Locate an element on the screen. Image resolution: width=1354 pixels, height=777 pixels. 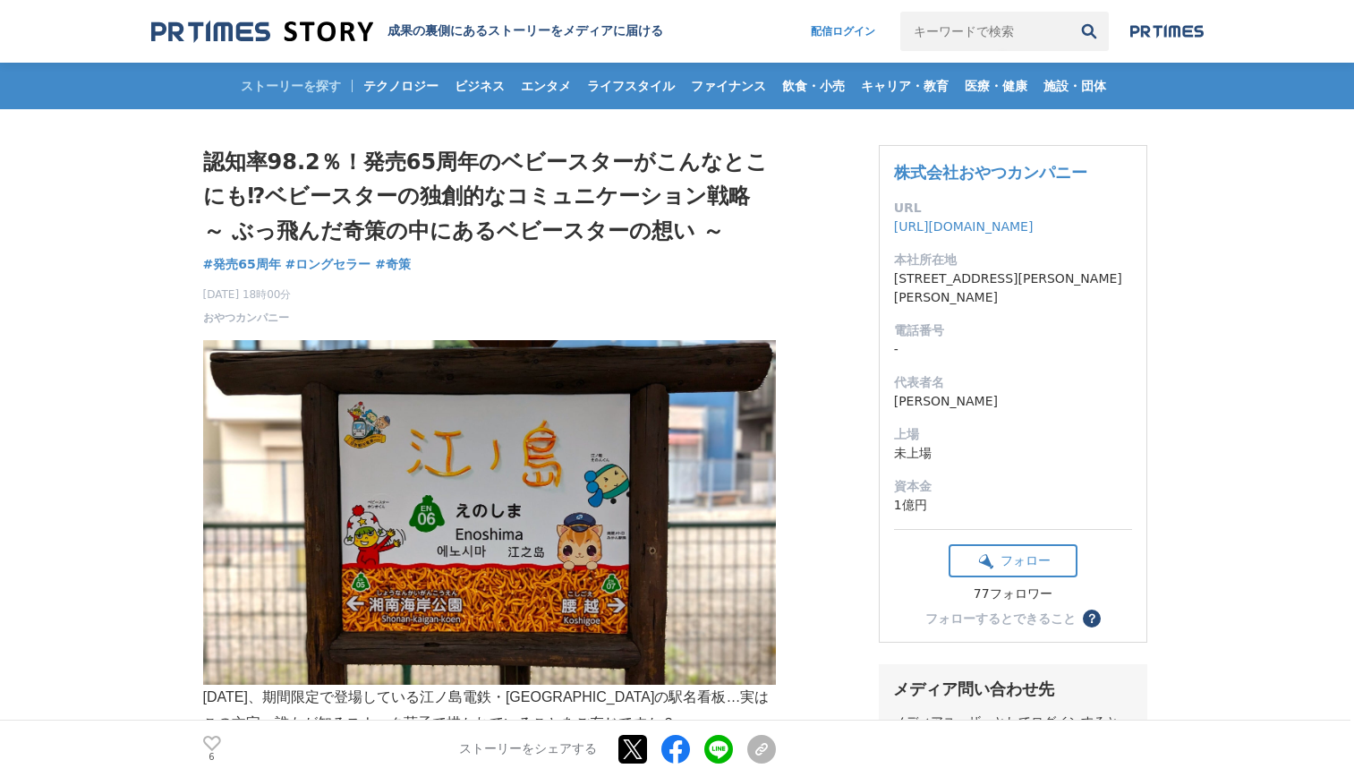
button: 検索 is located at coordinates (1089, 31).